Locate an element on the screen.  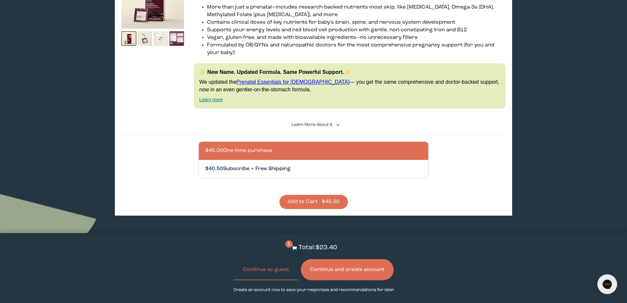
p: Create an account now to save your responses and recommendations for later is located at coordinates (314, 289).